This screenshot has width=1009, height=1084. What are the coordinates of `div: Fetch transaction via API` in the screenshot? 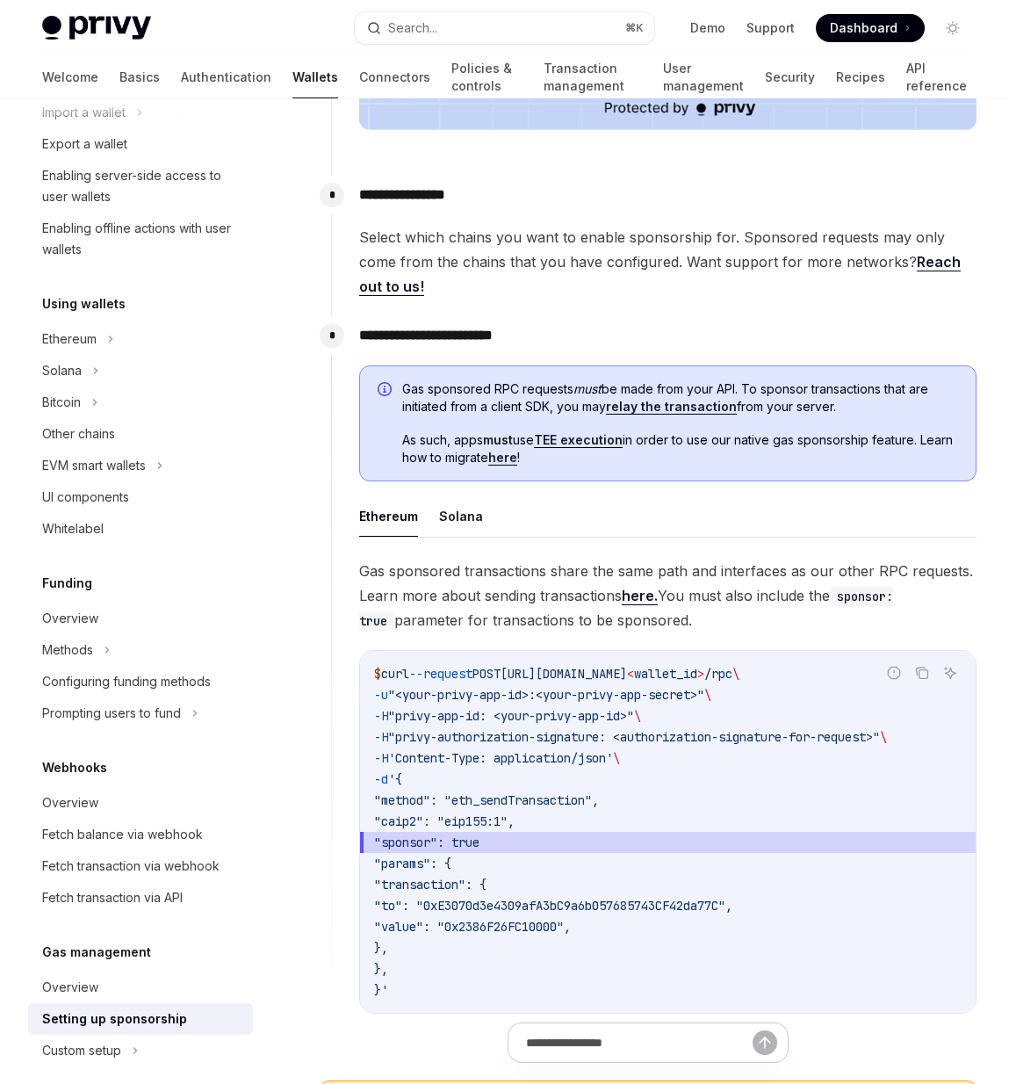 It's located at (112, 898).